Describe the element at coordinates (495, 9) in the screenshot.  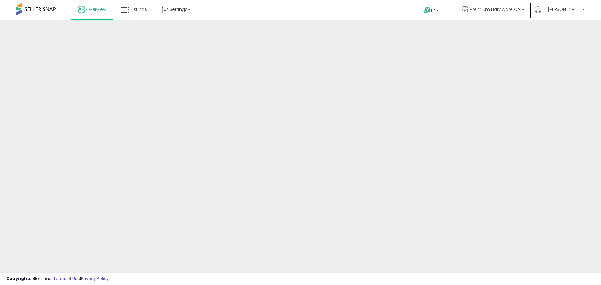
I see `span: Premium Hardware CA` at that location.